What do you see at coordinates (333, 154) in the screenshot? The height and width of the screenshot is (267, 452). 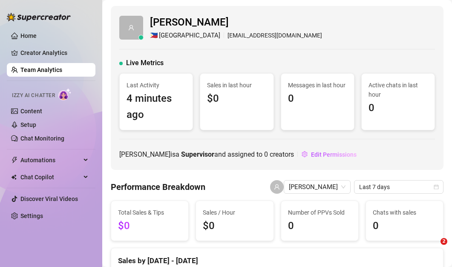 I see `span: Edit Permissions` at bounding box center [333, 154].